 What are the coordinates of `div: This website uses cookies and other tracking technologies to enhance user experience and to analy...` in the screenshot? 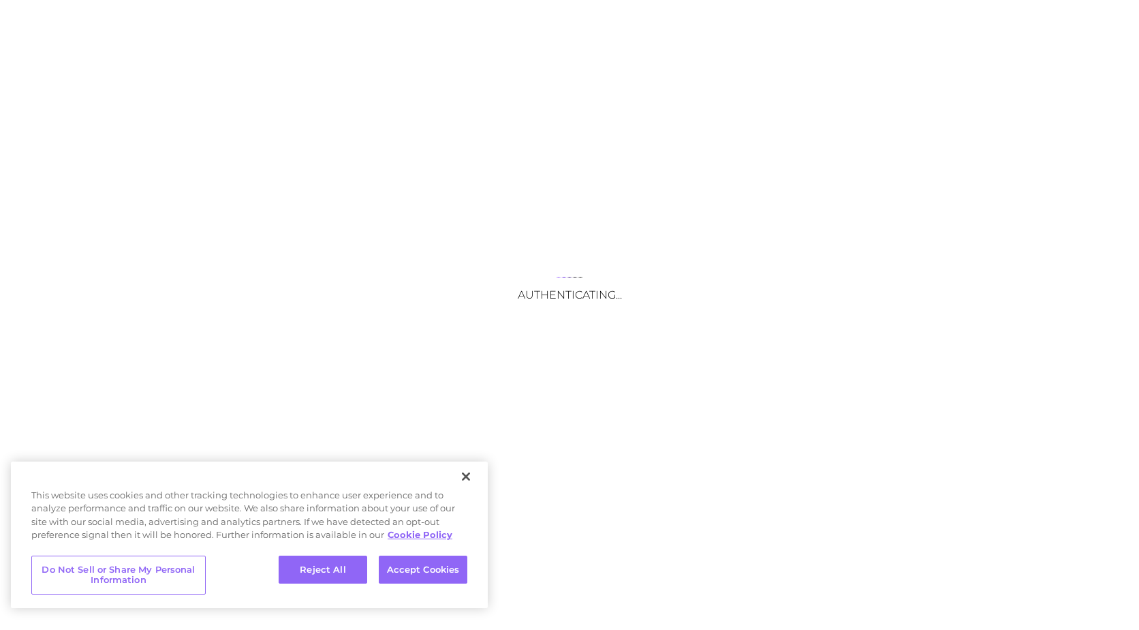 It's located at (249, 519).